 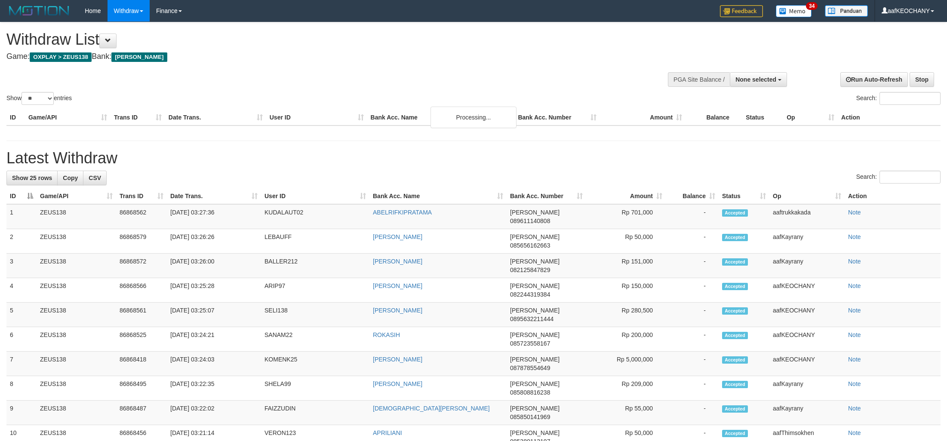 I want to click on td: LEBAUFF, so click(x=315, y=241).